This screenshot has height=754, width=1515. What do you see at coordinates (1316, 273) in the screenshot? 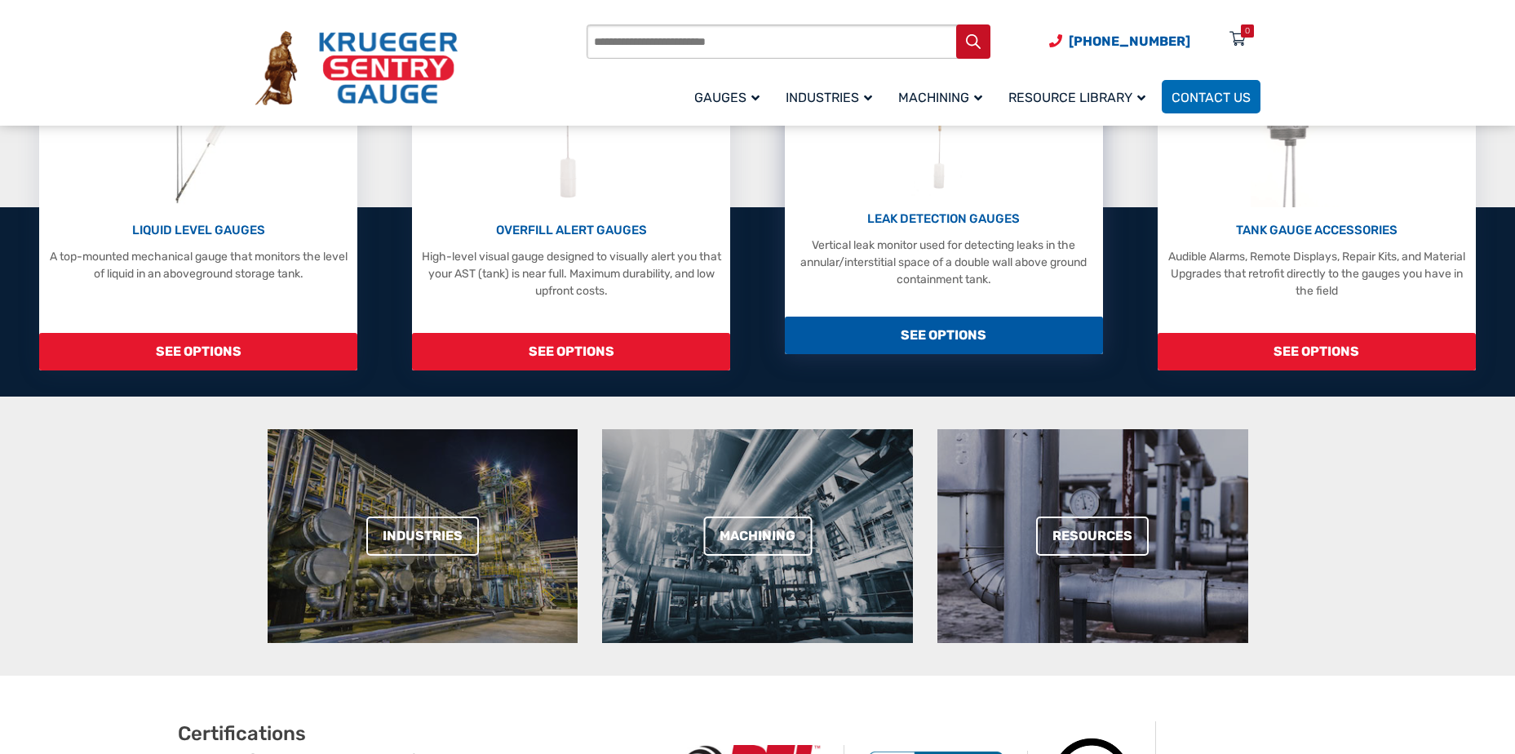
I see `p: Audible Alarms, Remote Displays, Repair Kits, and Material Upgrades that retrofit directly to the...` at bounding box center [1316, 273].